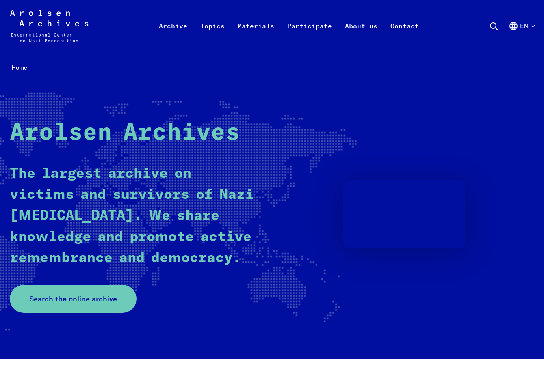 Image resolution: width=544 pixels, height=381 pixels. What do you see at coordinates (289, 26) in the screenshot?
I see `nav: Primary` at bounding box center [289, 26].